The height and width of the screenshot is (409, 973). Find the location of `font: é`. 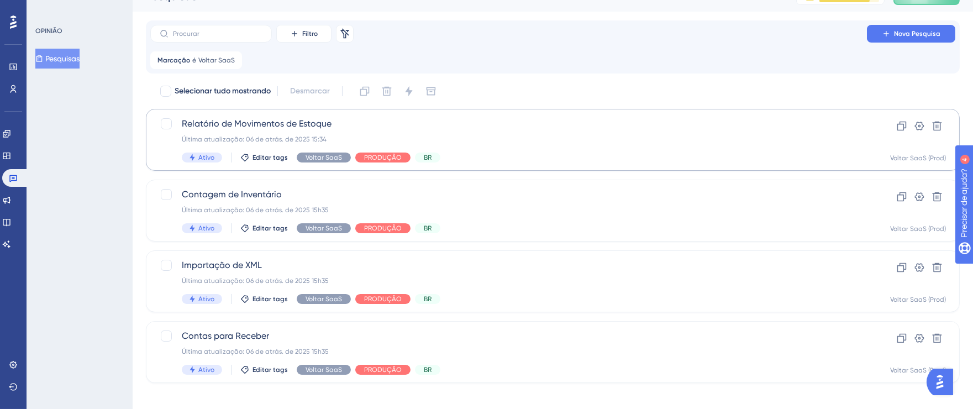

font: é is located at coordinates (194, 60).